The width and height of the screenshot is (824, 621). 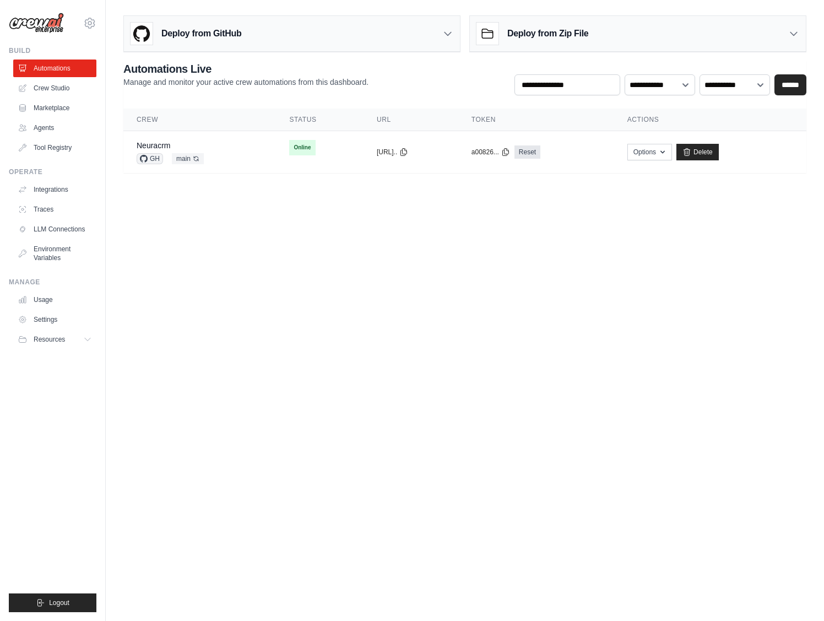 What do you see at coordinates (153, 145) in the screenshot?
I see `a: Neuracrm` at bounding box center [153, 145].